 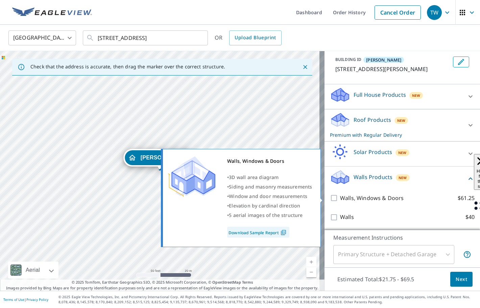 What do you see at coordinates (128, 67) in the screenshot?
I see `p: Check that the address is accurate, then drag the marker over the correct structure.` at bounding box center [128, 67].